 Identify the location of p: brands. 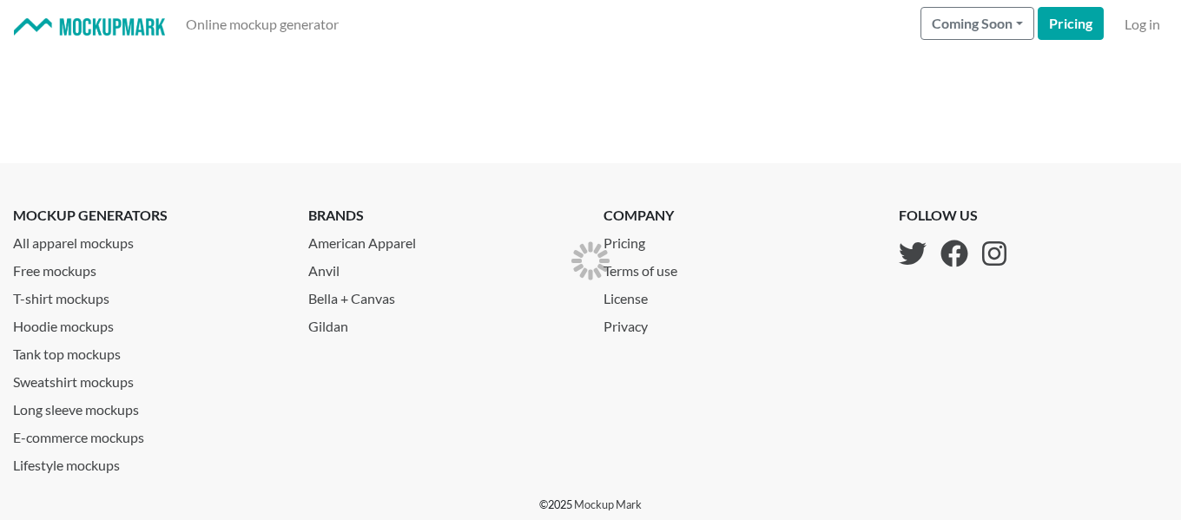
(443, 215).